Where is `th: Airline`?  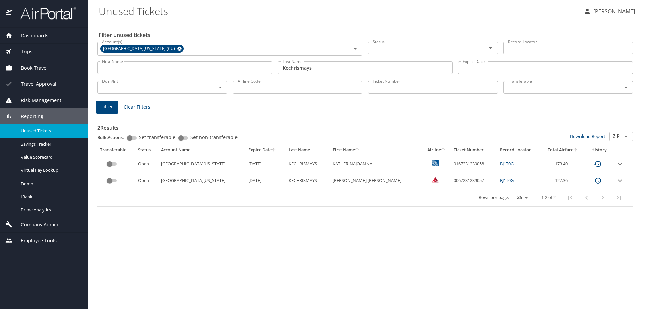 th: Airline is located at coordinates (436, 150).